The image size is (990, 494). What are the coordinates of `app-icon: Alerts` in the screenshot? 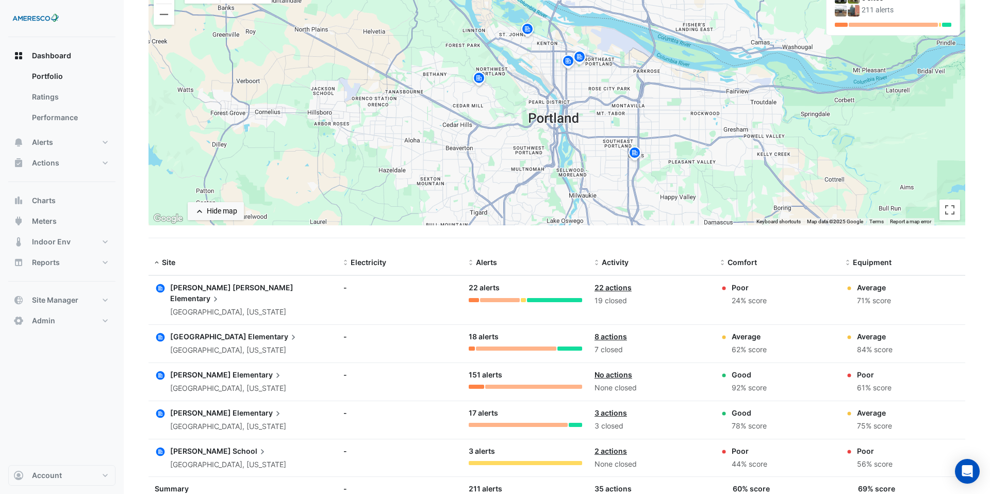 It's located at (19, 142).